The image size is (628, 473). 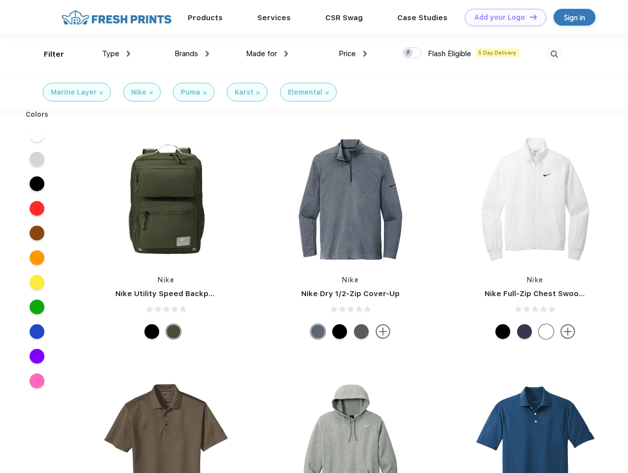 What do you see at coordinates (524, 332) in the screenshot?
I see `div: Midnight Navy` at bounding box center [524, 332].